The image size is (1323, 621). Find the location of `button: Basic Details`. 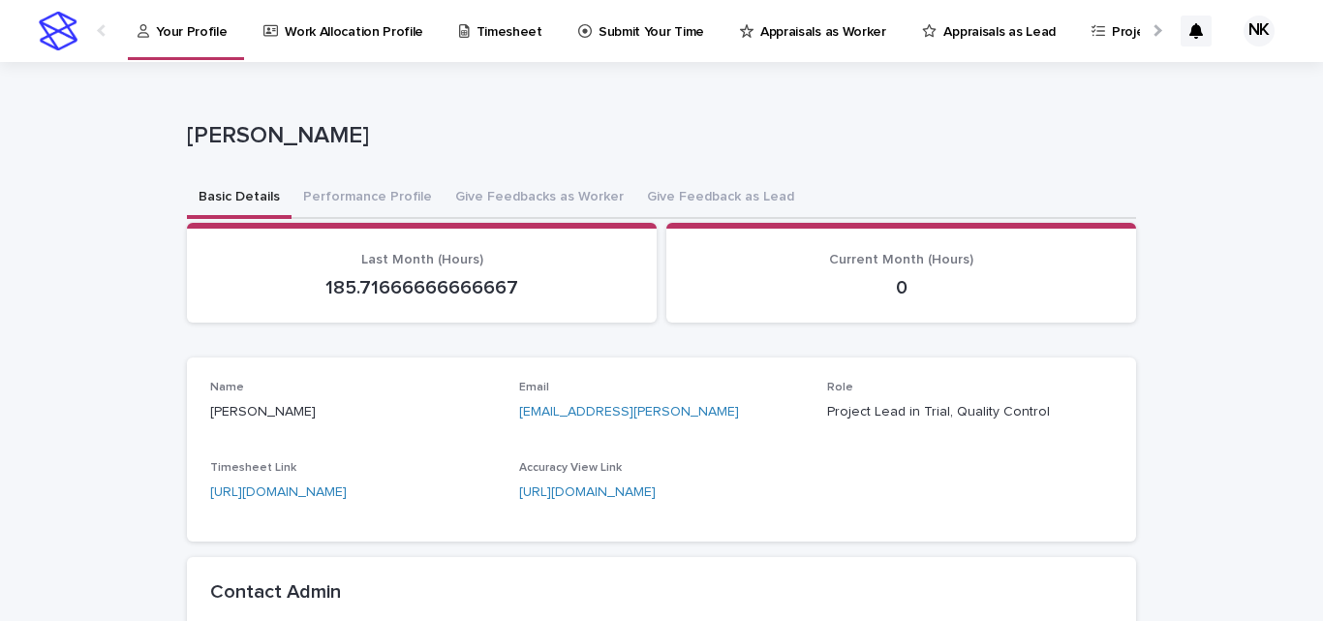

button: Basic Details is located at coordinates (239, 198).